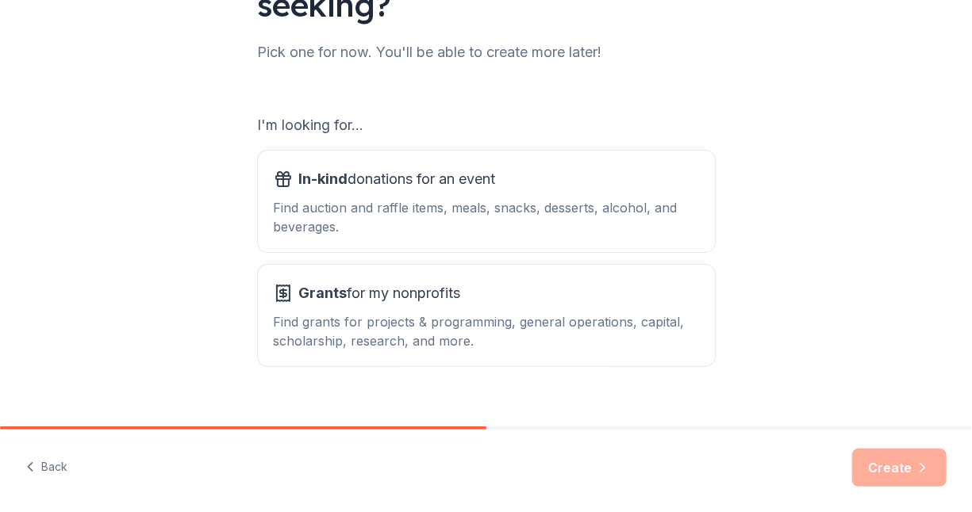 The width and height of the screenshot is (972, 512). Describe the element at coordinates (324, 178) in the screenshot. I see `span: In-kind` at that location.